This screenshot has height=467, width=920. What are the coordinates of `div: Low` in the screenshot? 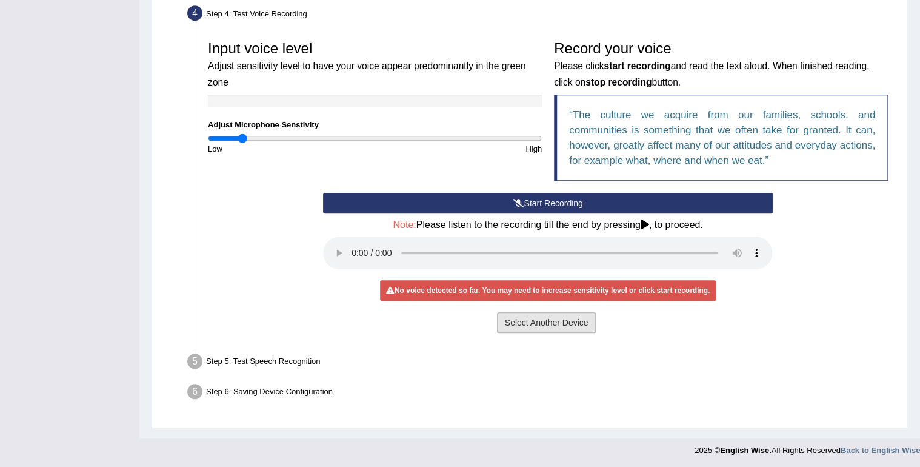 It's located at (288, 148).